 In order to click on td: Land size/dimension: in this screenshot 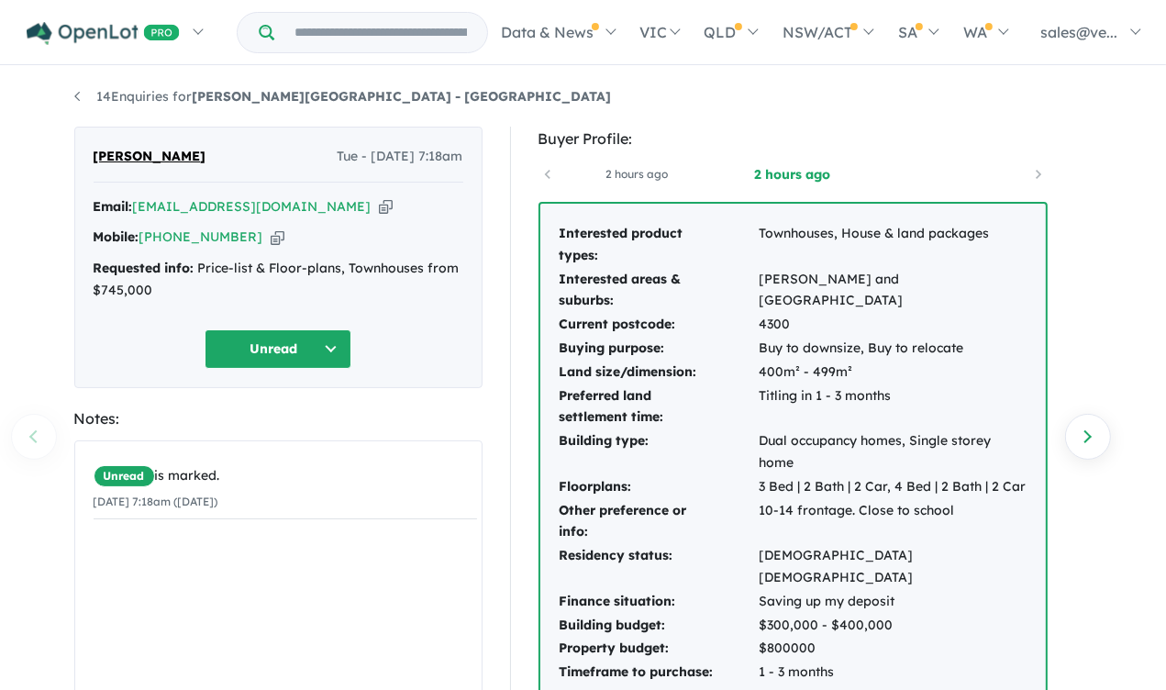, I will do `click(659, 372)`.